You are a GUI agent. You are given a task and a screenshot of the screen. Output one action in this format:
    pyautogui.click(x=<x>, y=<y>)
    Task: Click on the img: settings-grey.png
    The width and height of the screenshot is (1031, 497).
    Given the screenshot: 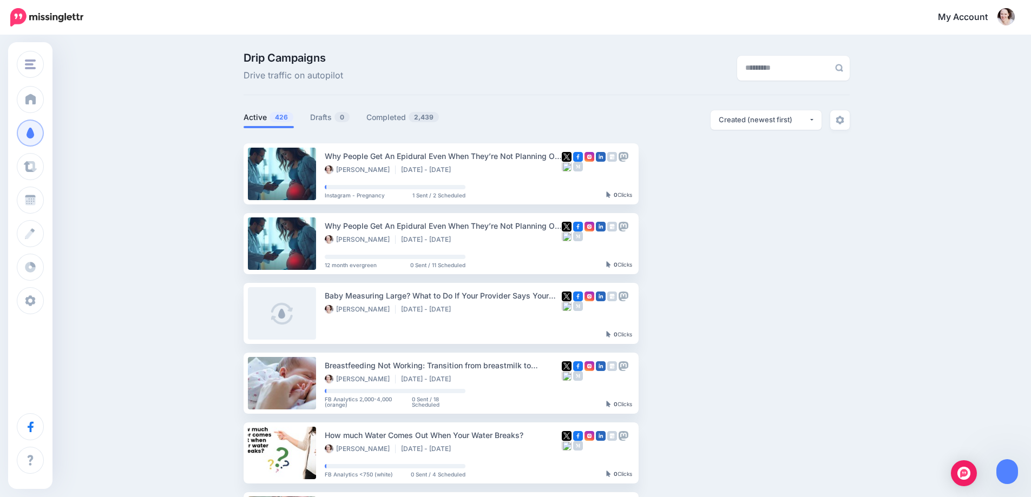 What is the action you would take?
    pyautogui.click(x=840, y=120)
    